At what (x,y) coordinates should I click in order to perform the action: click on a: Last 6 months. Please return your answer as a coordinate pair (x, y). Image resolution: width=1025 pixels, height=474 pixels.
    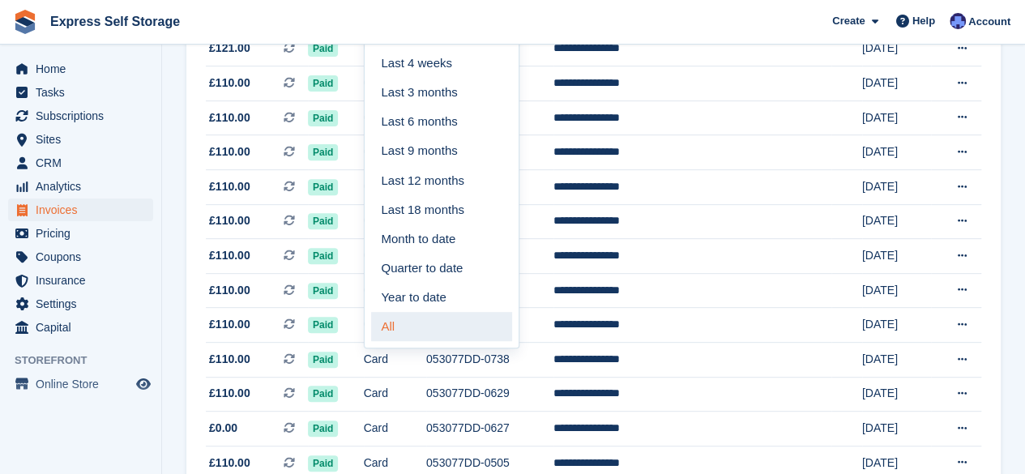
    Looking at the image, I should click on (441, 122).